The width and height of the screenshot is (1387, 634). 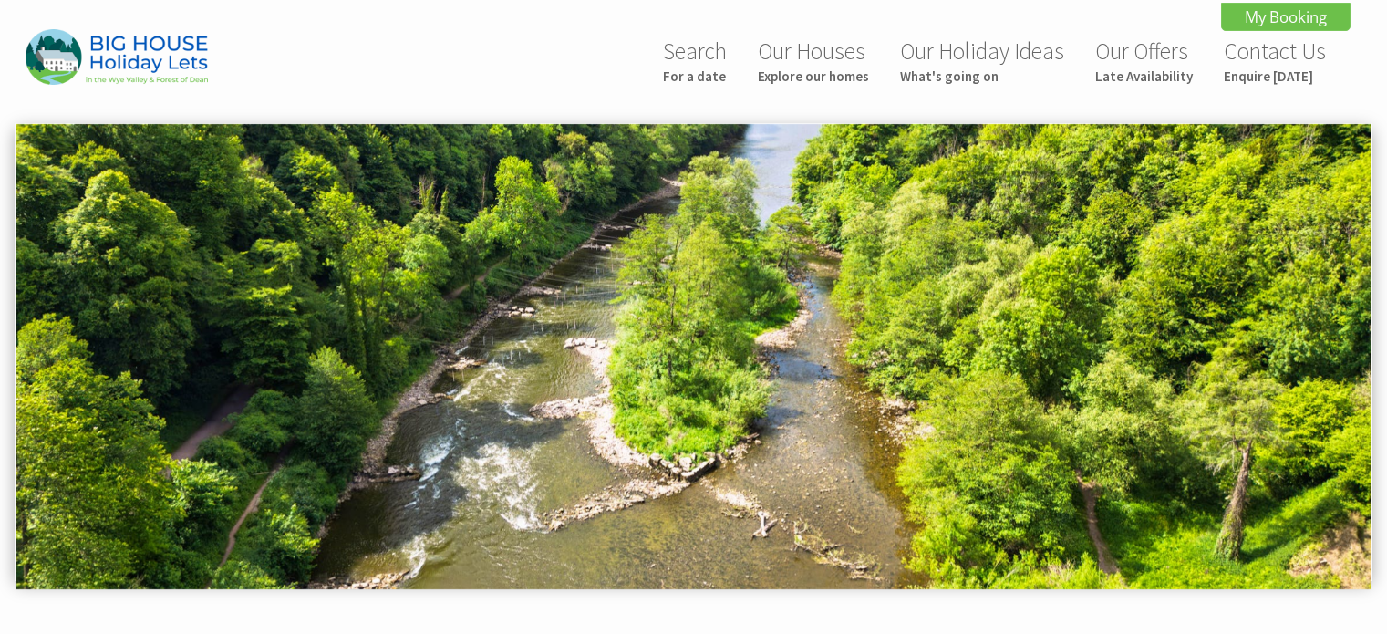 What do you see at coordinates (814, 60) in the screenshot?
I see `a: Our HousesExplore our homes` at bounding box center [814, 60].